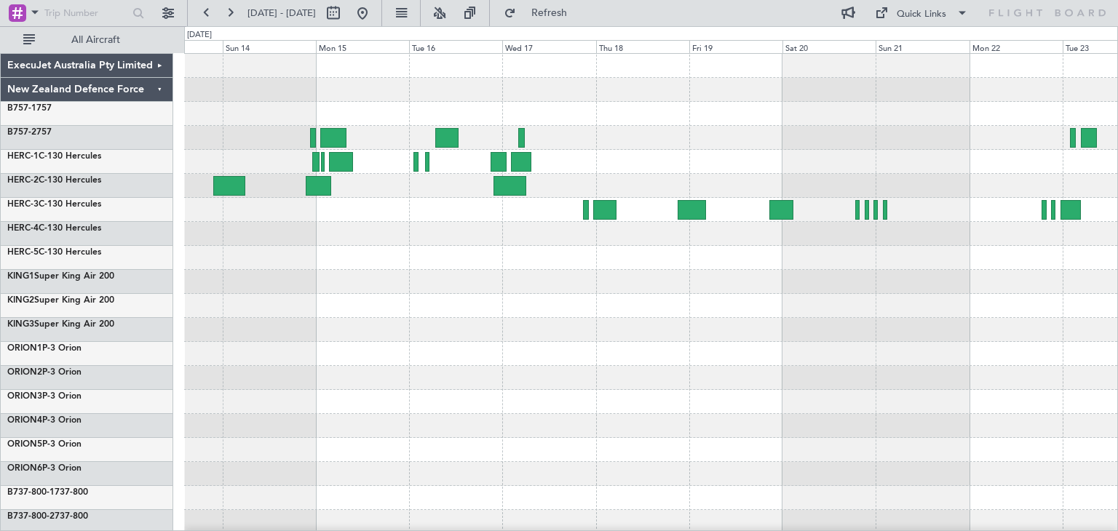 The image size is (1118, 531). Describe the element at coordinates (47, 493) in the screenshot. I see `a: B737-800-1737-800` at that location.